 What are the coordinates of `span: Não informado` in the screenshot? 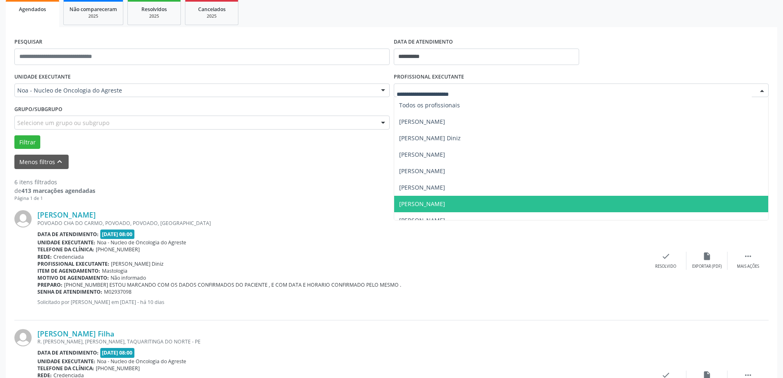 It's located at (128, 277).